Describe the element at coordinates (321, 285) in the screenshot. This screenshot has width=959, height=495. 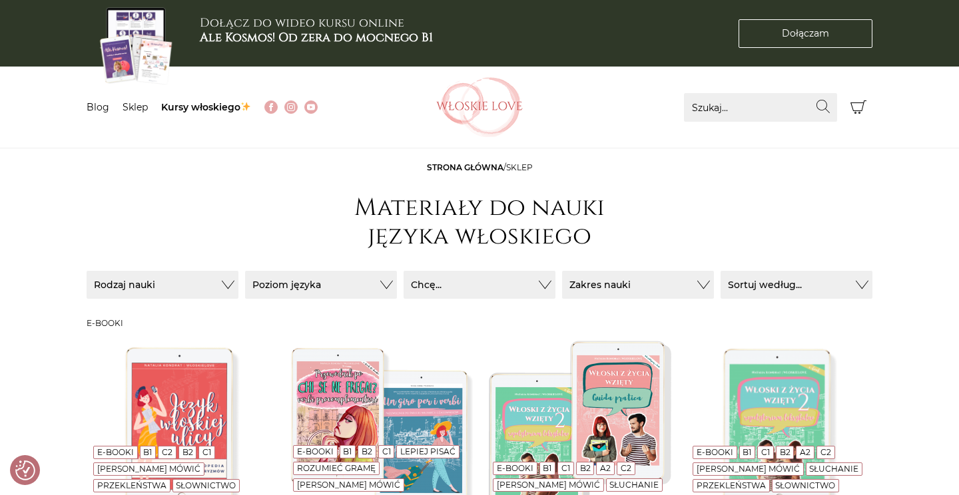
I see `button: Poziom języka` at that location.